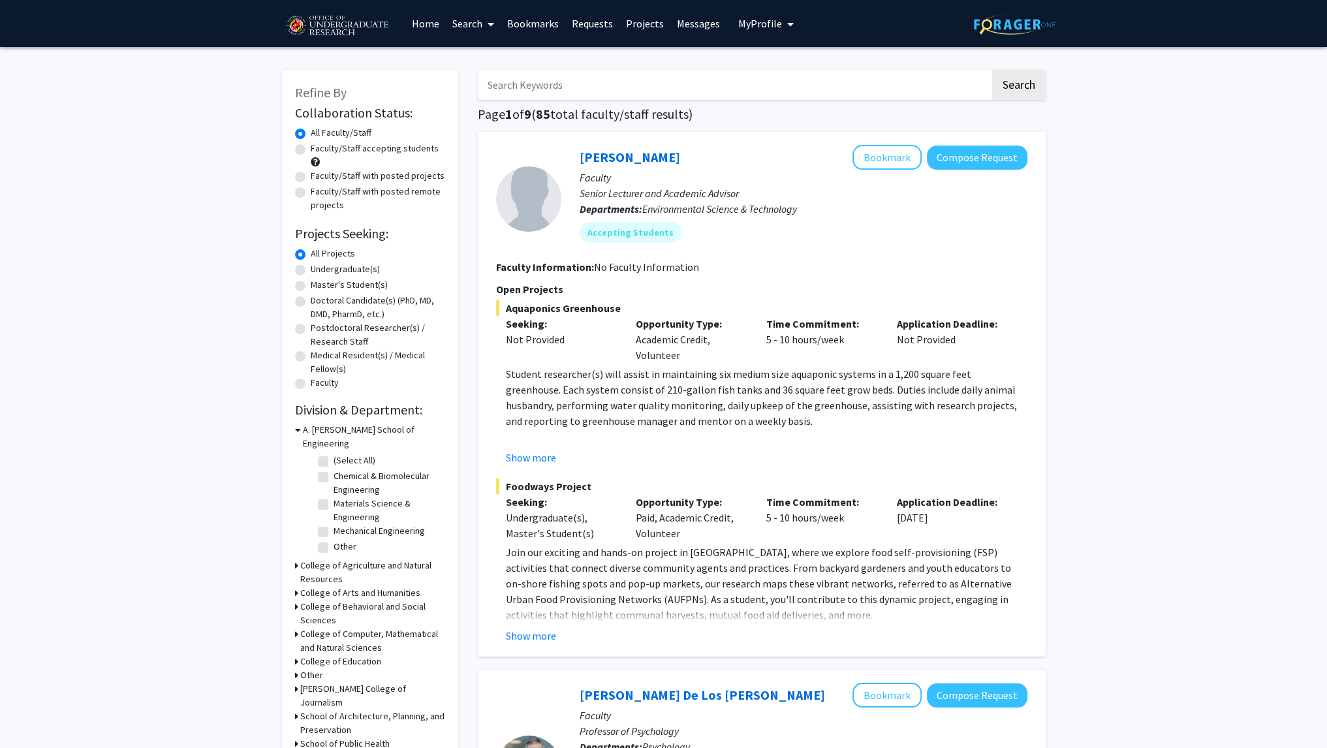 The width and height of the screenshot is (1327, 748). I want to click on label: Faculty, so click(324, 383).